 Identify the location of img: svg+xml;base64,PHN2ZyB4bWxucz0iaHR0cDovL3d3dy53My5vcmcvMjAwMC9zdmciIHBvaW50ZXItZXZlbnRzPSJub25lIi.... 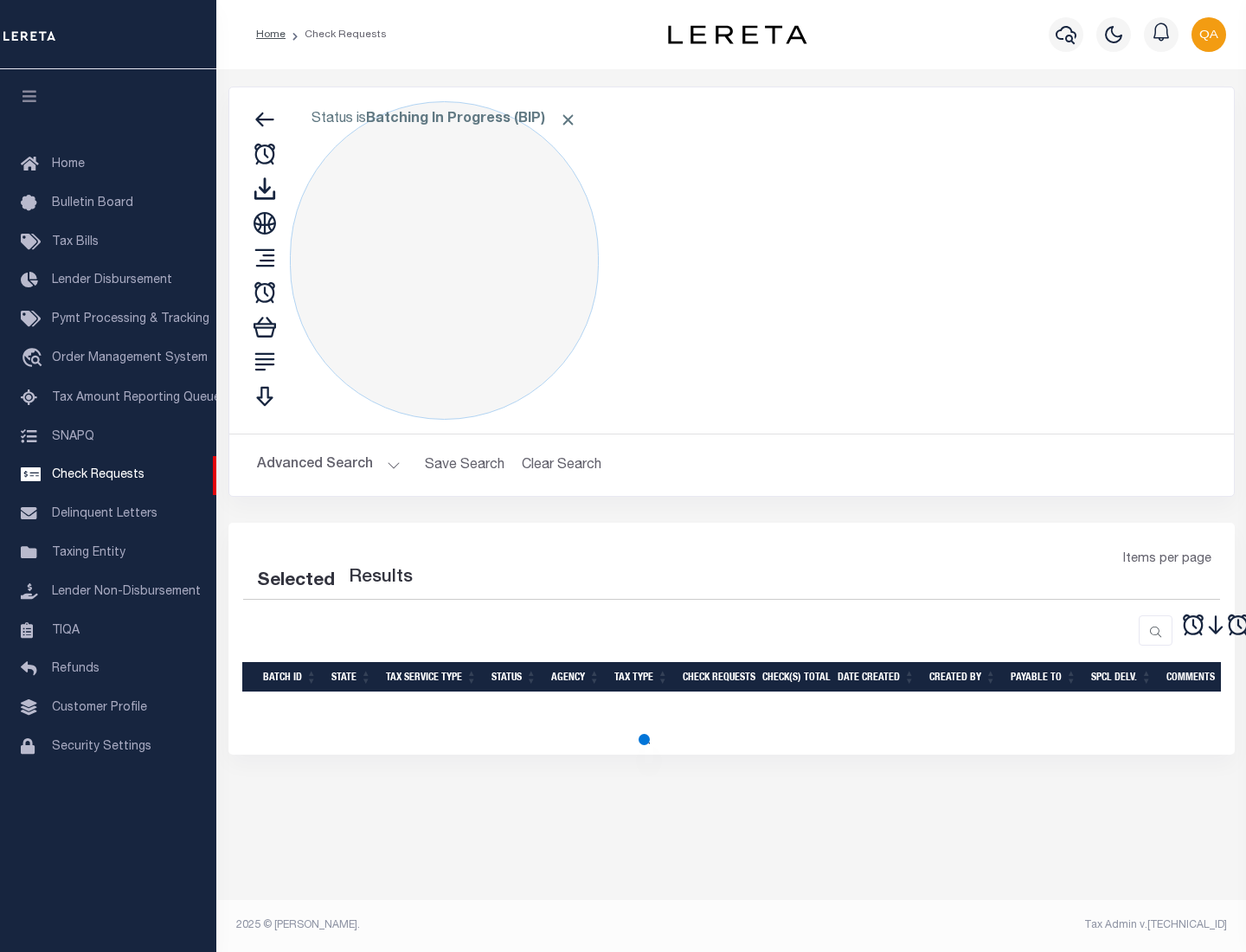
(1209, 35).